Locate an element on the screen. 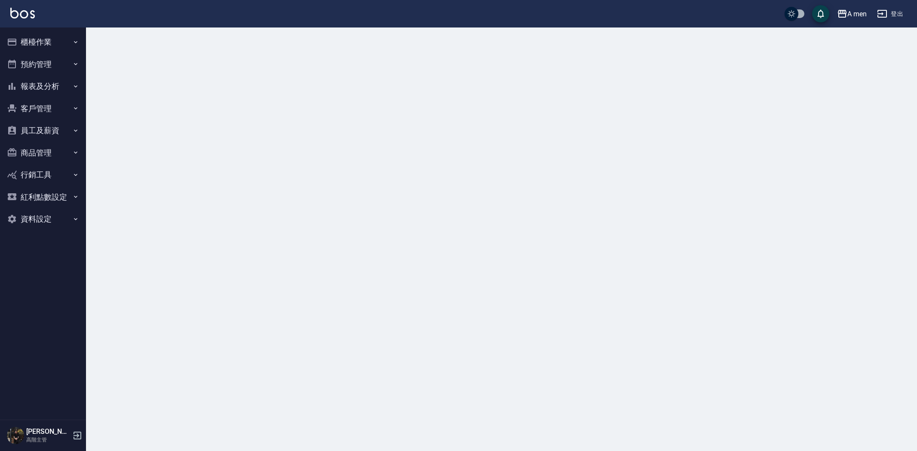 The image size is (917, 451). button: 登出 is located at coordinates (889, 14).